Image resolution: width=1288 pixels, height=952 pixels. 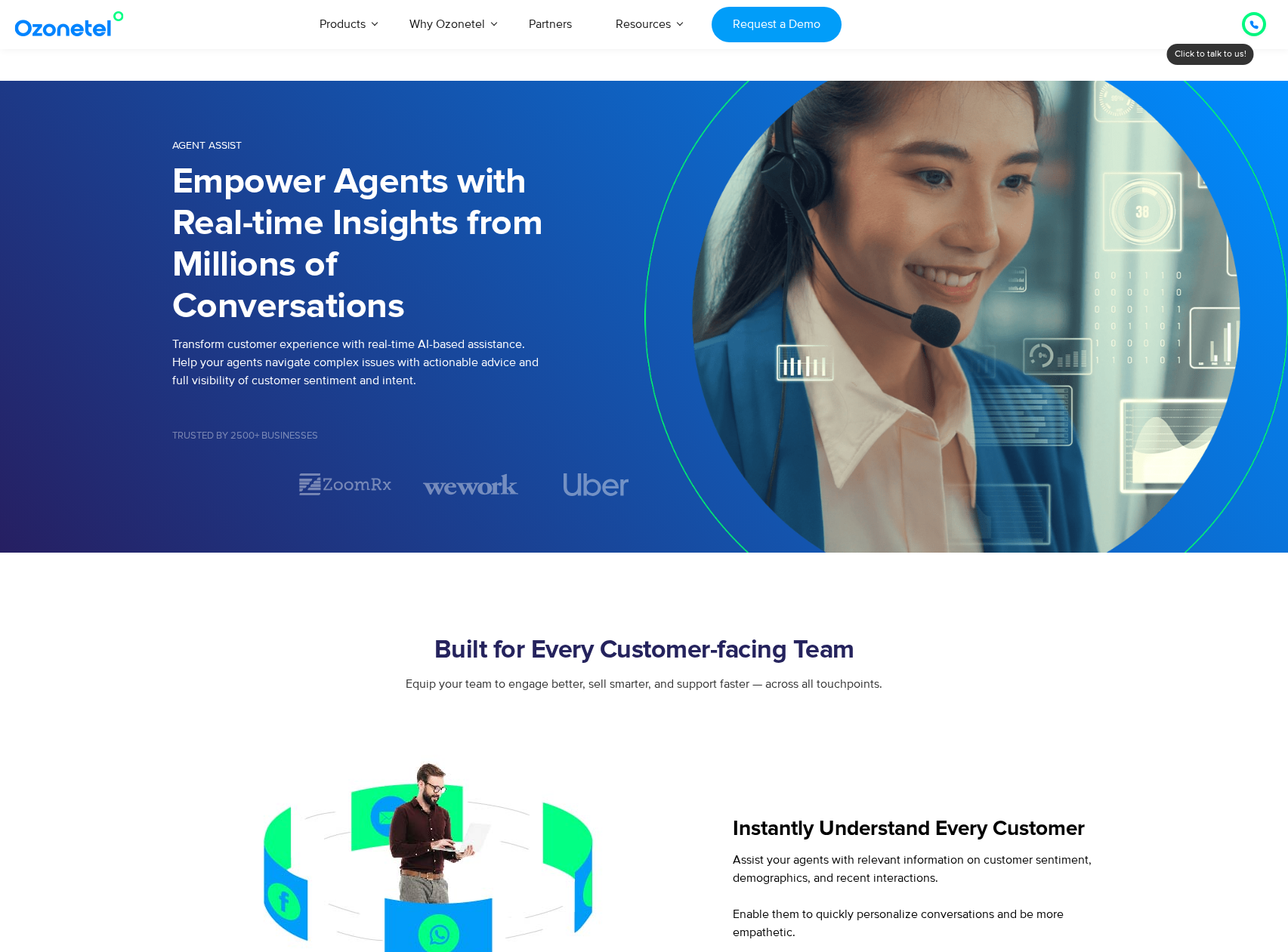 I want to click on img: zoomrx, so click(x=345, y=484).